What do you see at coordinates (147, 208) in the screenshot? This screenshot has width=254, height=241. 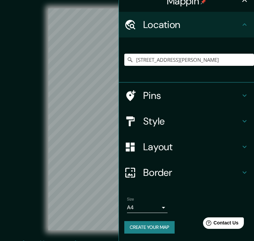 I see `div: A4` at bounding box center [147, 208].